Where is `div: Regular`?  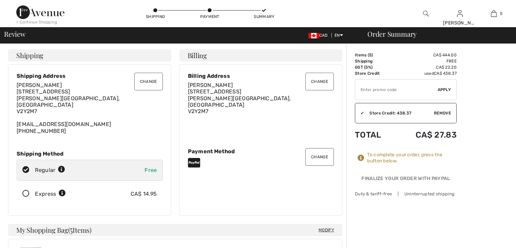
div: Regular is located at coordinates (50, 170).